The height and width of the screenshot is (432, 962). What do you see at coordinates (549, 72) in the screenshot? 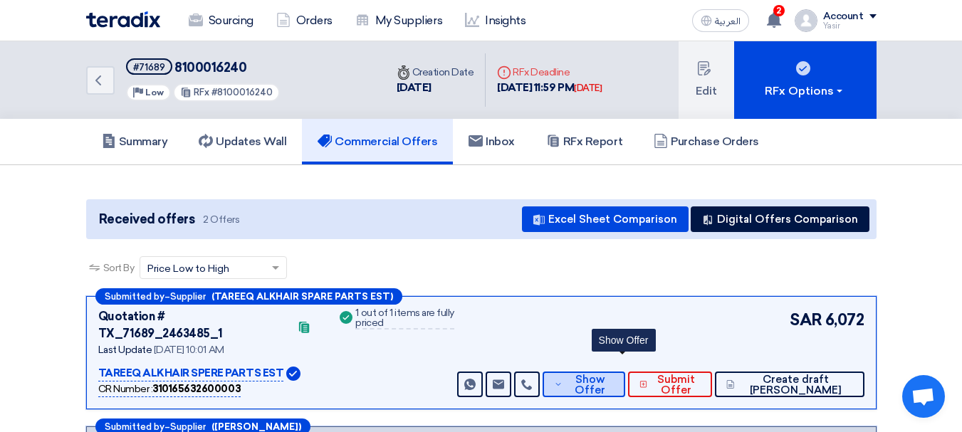
I see `div: RFx Deadline` at bounding box center [549, 72].